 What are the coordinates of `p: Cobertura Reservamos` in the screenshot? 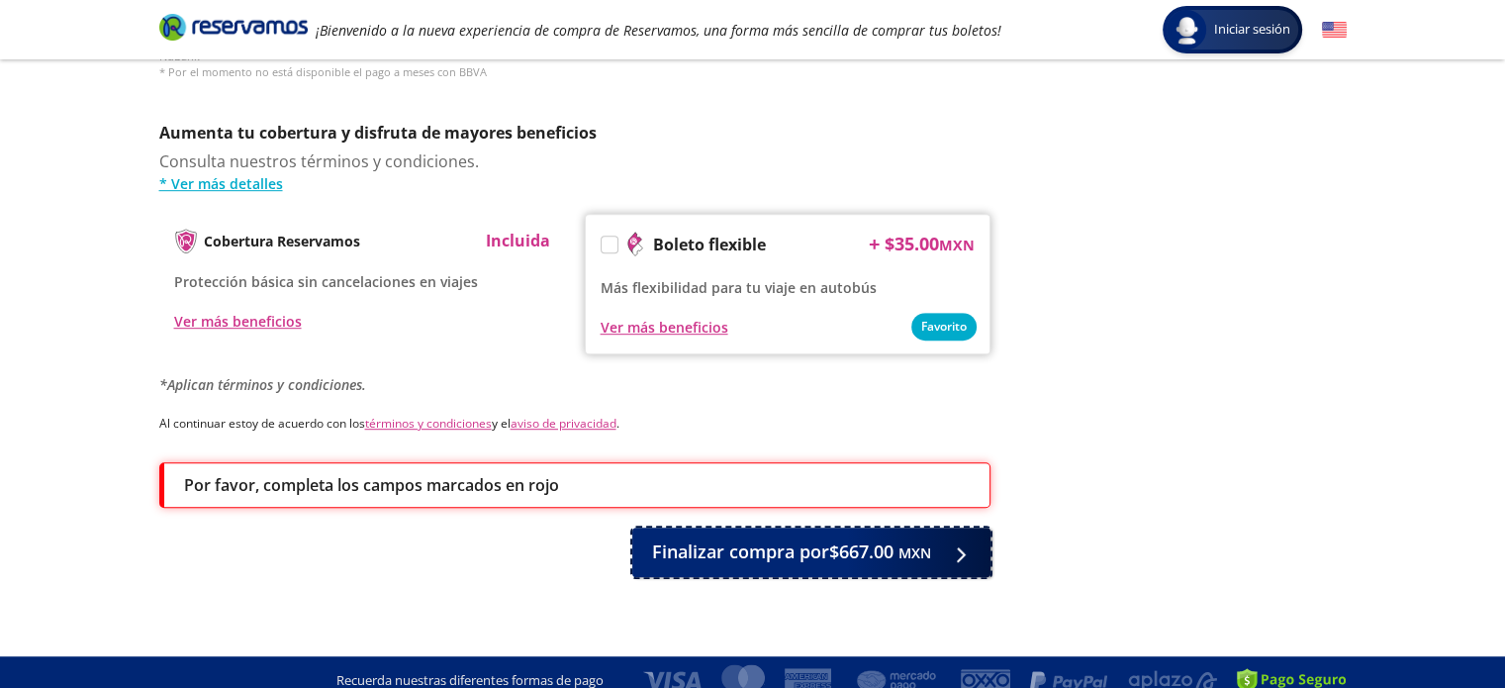 It's located at (282, 240).